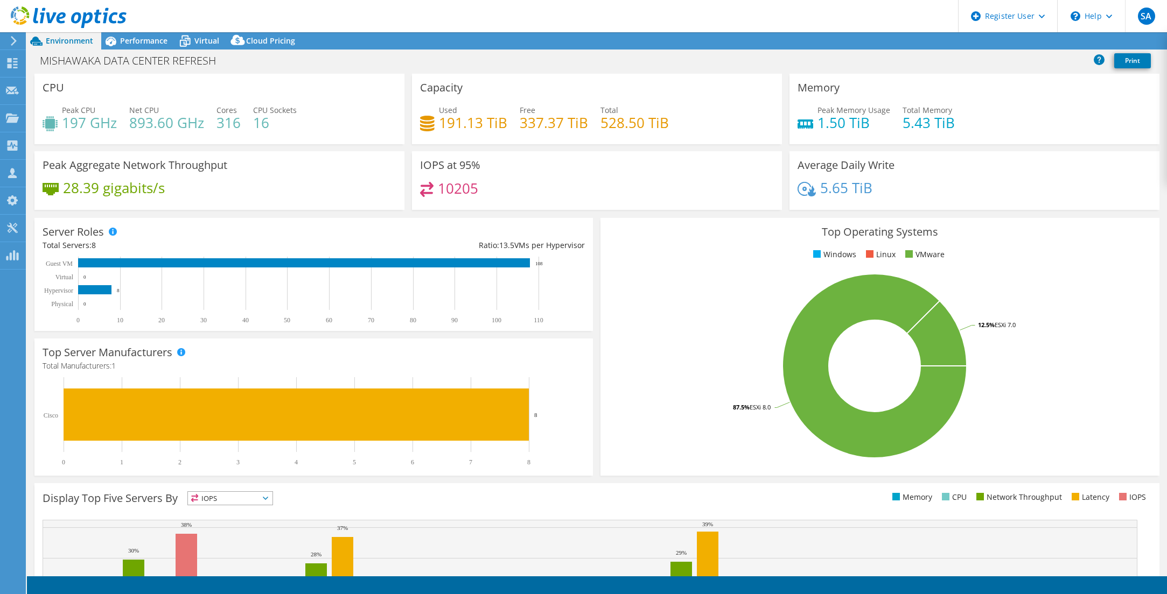  What do you see at coordinates (371, 320) in the screenshot?
I see `text: 70` at bounding box center [371, 320].